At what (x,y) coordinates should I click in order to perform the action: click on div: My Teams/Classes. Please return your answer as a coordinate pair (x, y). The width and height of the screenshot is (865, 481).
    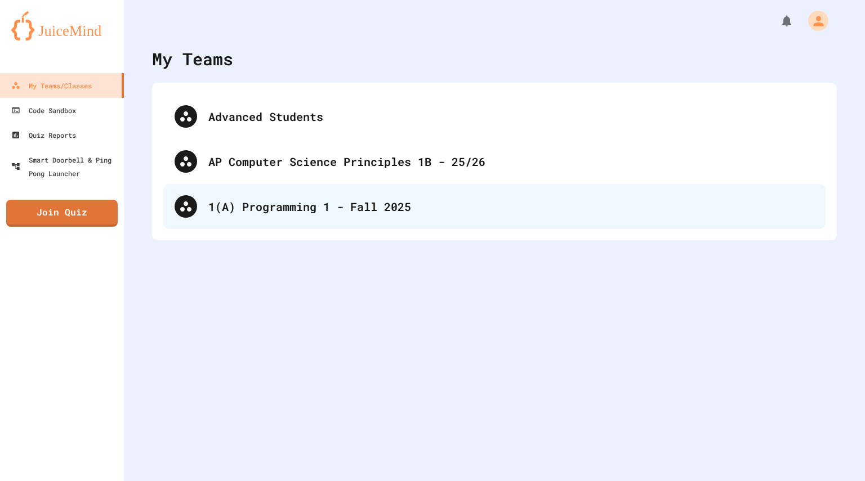
    Looking at the image, I should click on (51, 86).